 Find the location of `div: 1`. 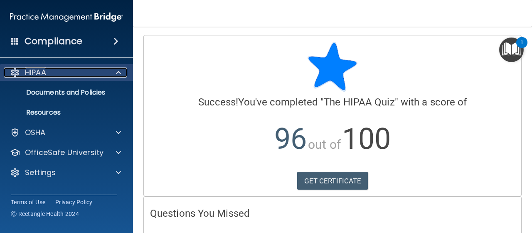

div: 1 is located at coordinates (522, 48).